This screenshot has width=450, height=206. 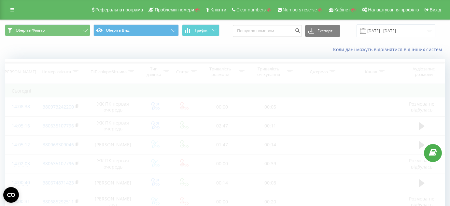 I want to click on span: Вихід, so click(x=435, y=10).